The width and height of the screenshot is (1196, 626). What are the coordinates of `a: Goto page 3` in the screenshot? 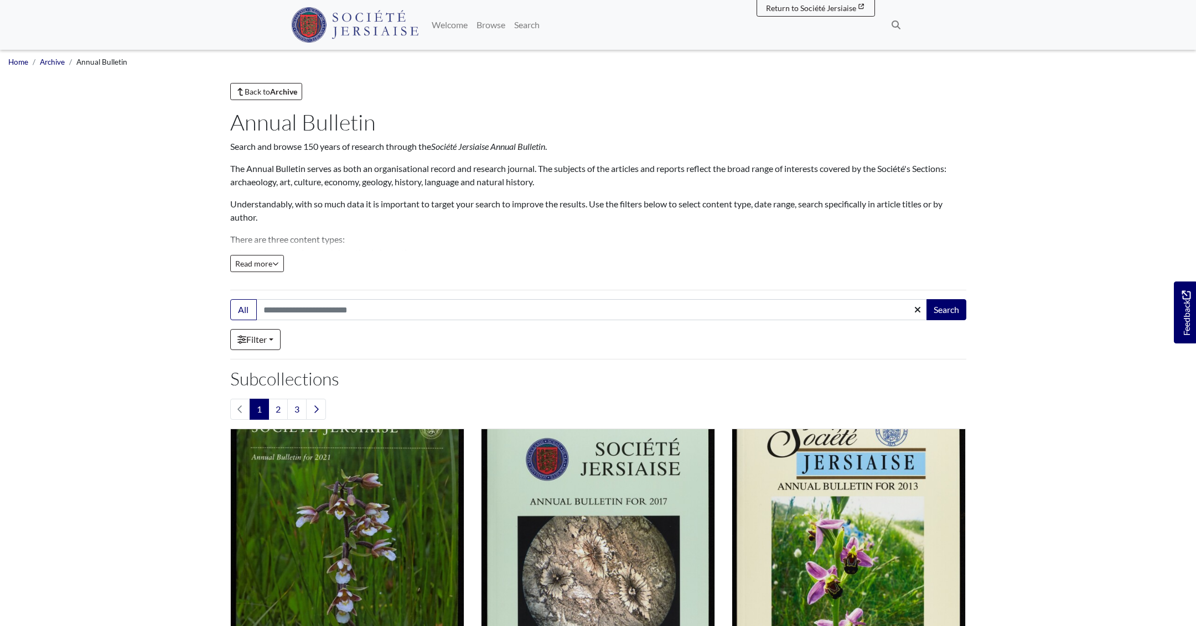 It's located at (297, 409).